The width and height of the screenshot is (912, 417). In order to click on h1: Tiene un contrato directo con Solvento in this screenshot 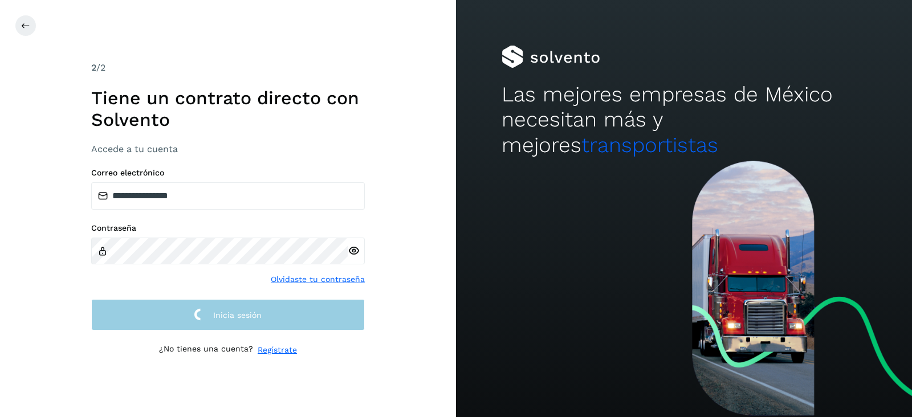, I will do `click(228, 109)`.